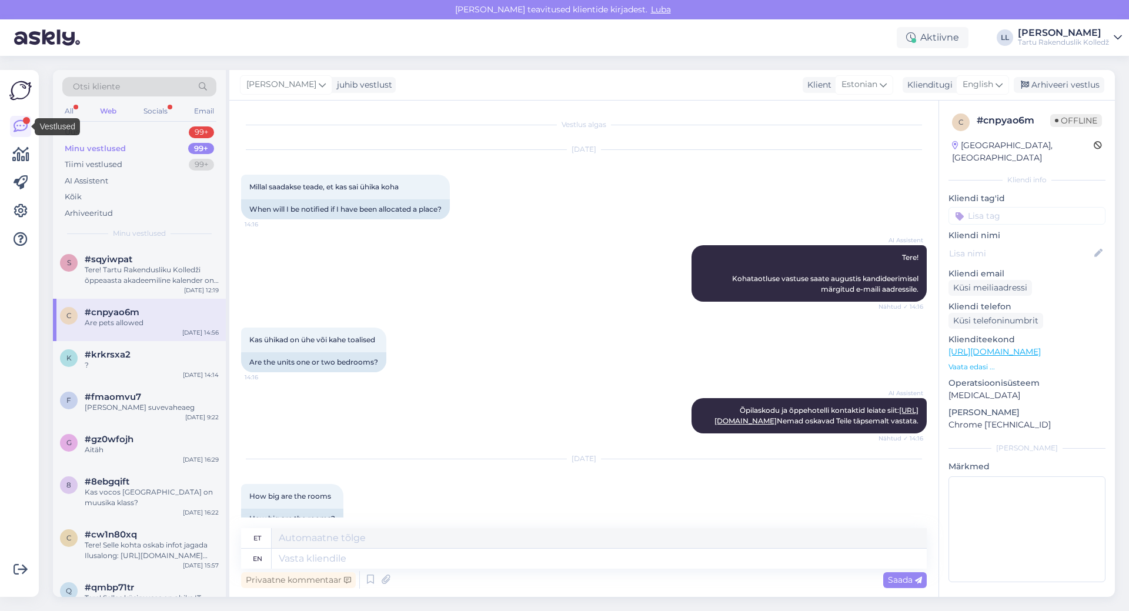 This screenshot has height=611, width=1129. I want to click on input: Lisa tag, so click(1026, 216).